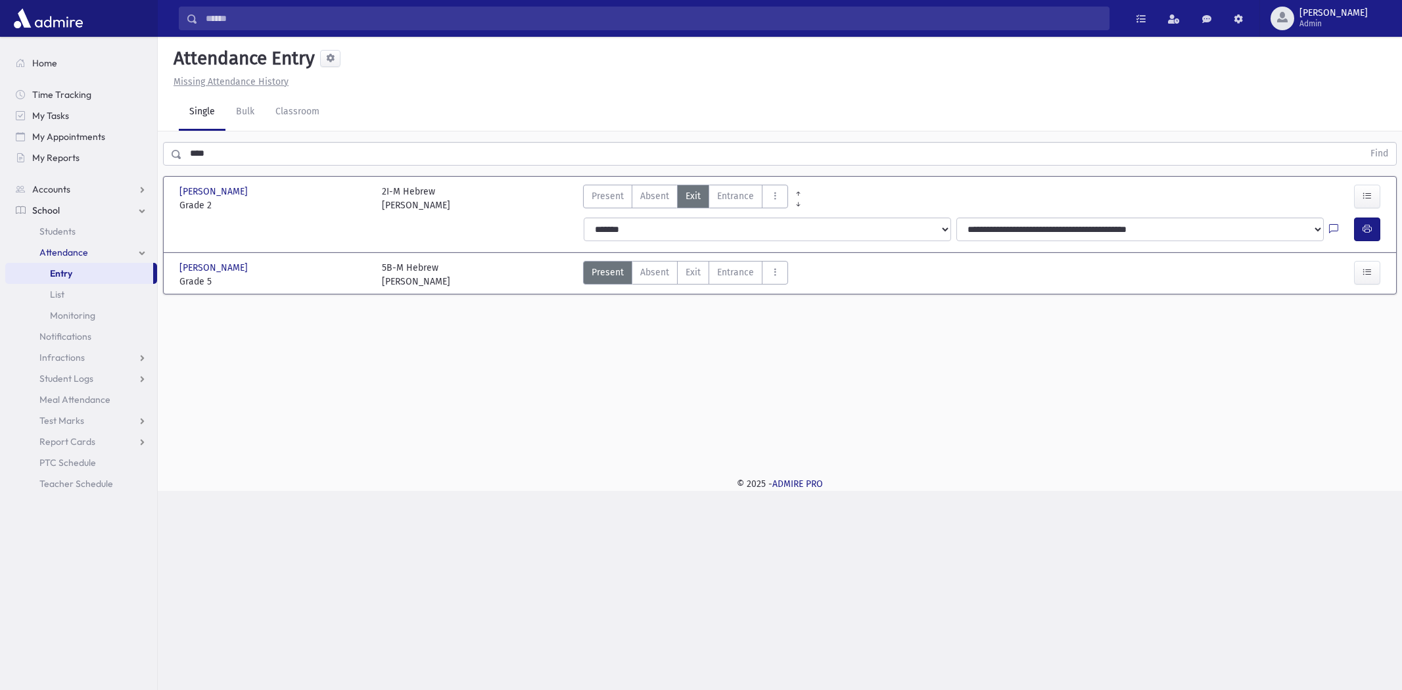 The width and height of the screenshot is (1402, 690). I want to click on a: Meal Attendance, so click(81, 399).